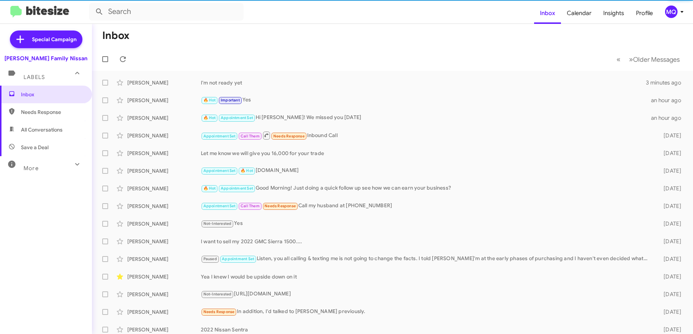  I want to click on a: Calendar, so click(579, 13).